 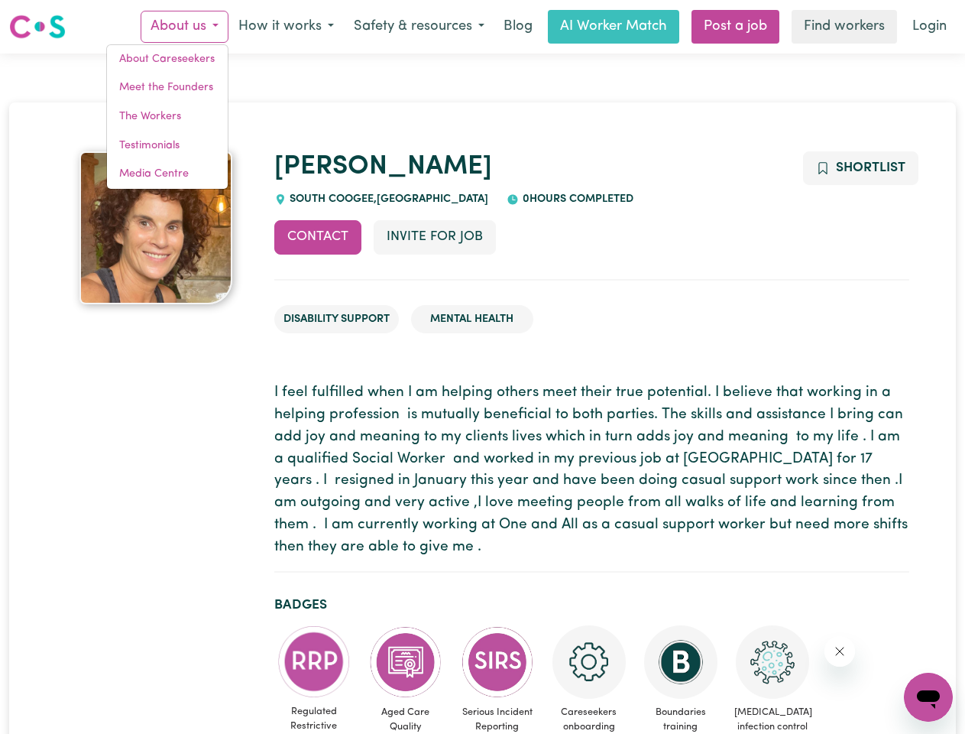 I want to click on span: Need any help?, so click(x=50, y=17).